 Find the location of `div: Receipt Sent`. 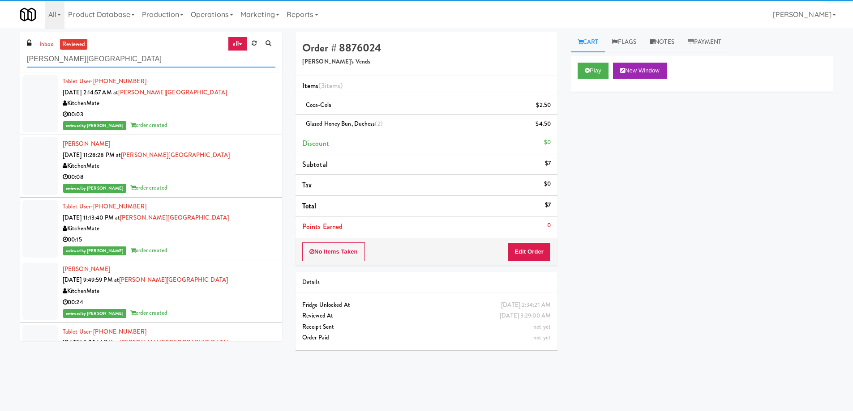

div: Receipt Sent is located at coordinates (426, 327).